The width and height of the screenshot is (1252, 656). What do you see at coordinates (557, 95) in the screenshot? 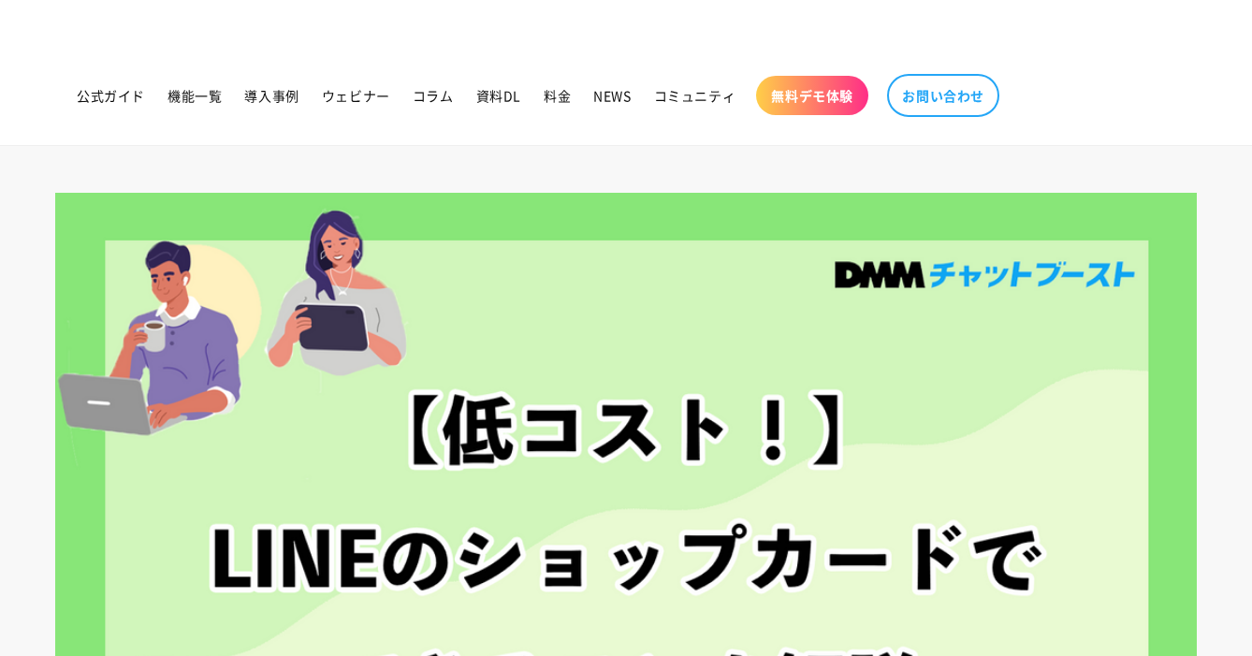
I see `a: 料金` at bounding box center [557, 95].